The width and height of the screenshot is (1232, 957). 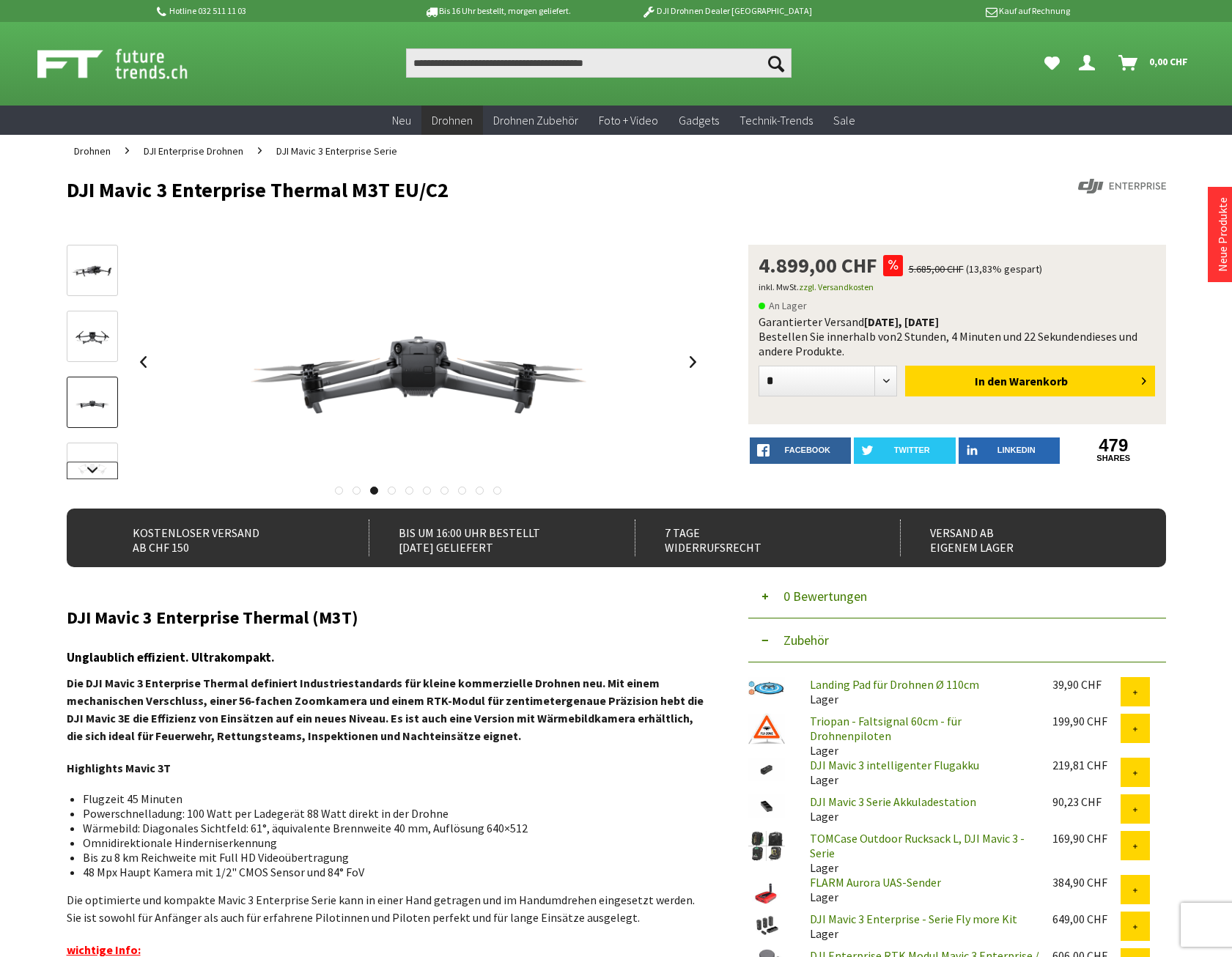 What do you see at coordinates (628, 120) in the screenshot?
I see `span: Foto + Video` at bounding box center [628, 120].